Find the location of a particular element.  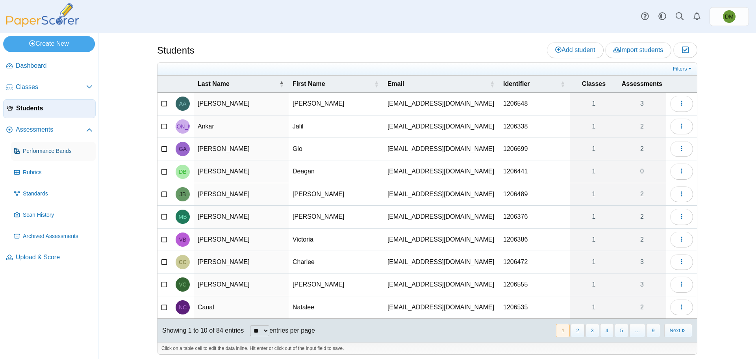

td: 1206548 is located at coordinates (534, 104).